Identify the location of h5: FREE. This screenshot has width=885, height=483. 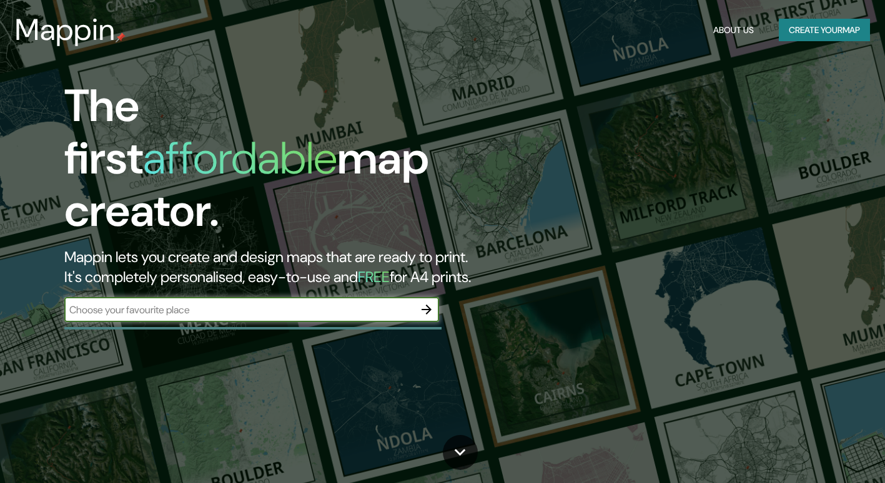
(373, 277).